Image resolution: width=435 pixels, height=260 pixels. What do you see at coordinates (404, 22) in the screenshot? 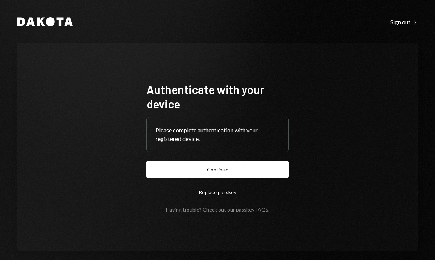
I see `a: Sign out` at bounding box center [404, 22].